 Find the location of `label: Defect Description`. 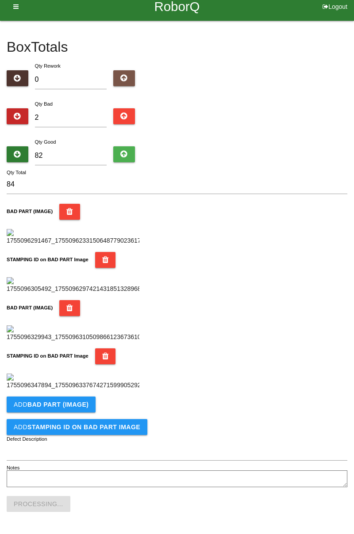

label: Defect Description is located at coordinates (27, 439).